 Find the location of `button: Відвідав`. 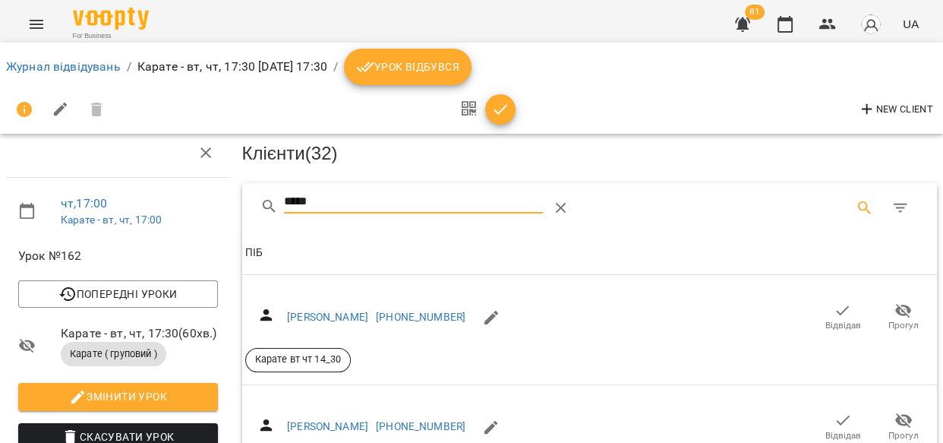

button: Відвідав is located at coordinates (843, 317).